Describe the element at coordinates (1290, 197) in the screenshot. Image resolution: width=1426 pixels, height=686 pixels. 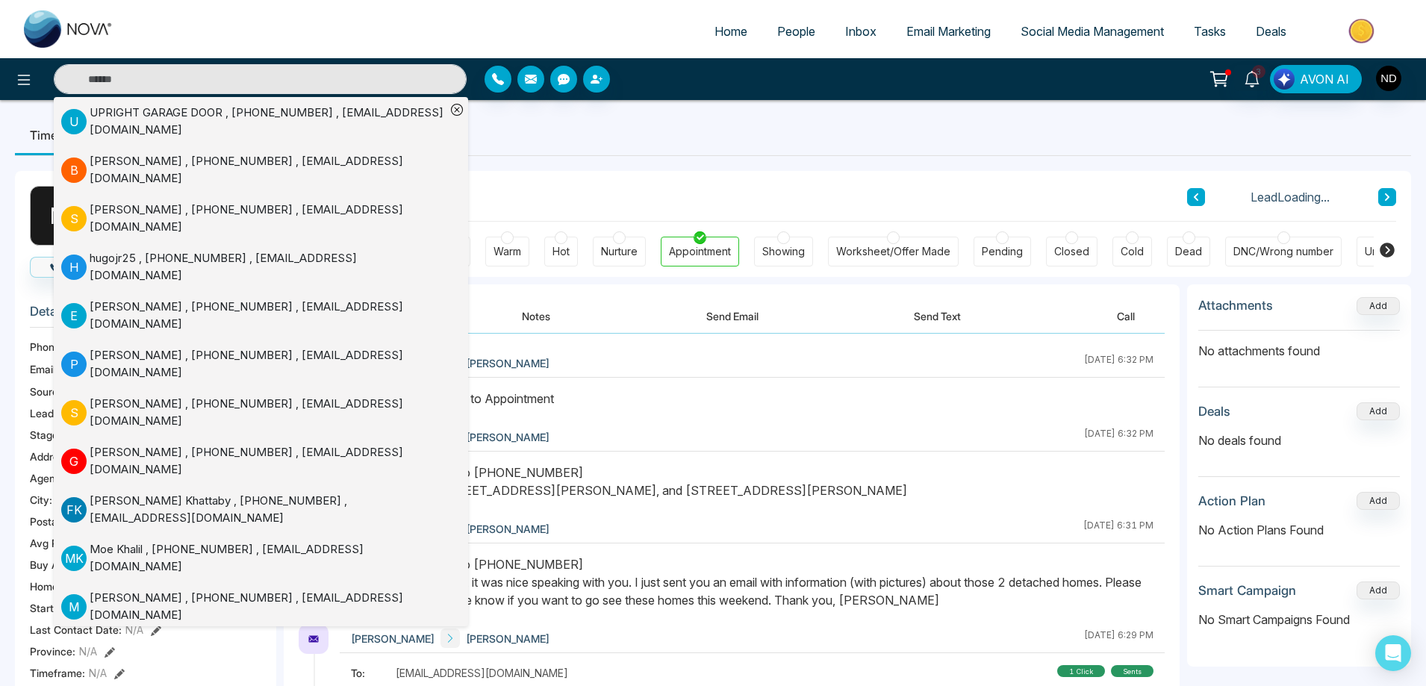
I see `span: Lead Loading...` at that location.